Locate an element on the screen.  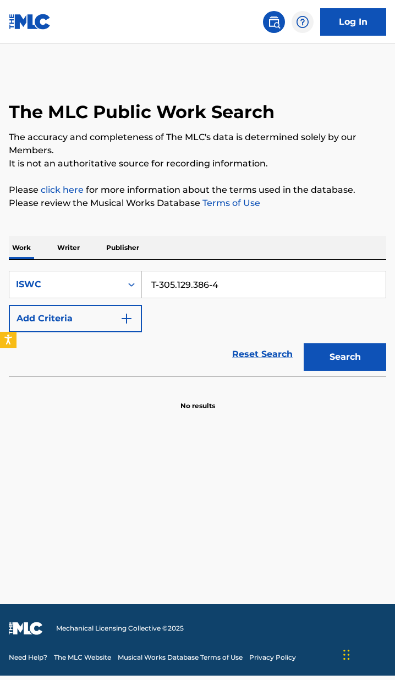
div: Drag is located at coordinates (346, 655).